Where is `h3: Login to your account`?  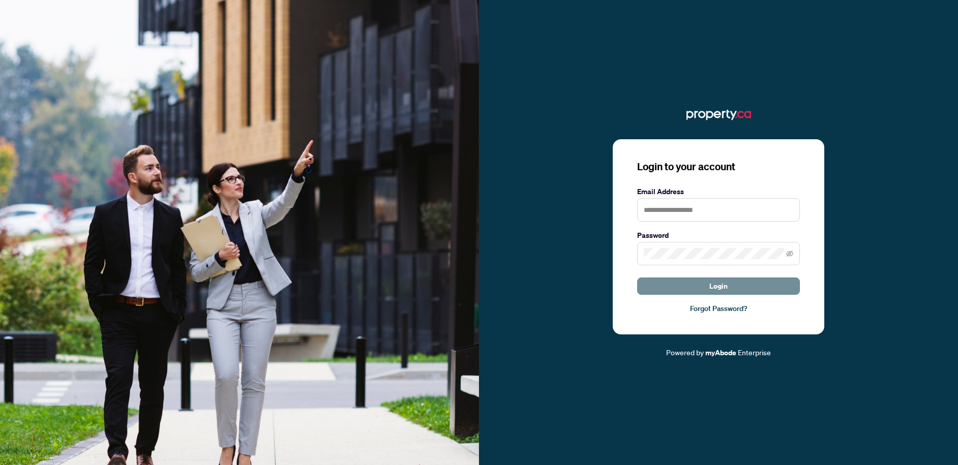 h3: Login to your account is located at coordinates (718, 167).